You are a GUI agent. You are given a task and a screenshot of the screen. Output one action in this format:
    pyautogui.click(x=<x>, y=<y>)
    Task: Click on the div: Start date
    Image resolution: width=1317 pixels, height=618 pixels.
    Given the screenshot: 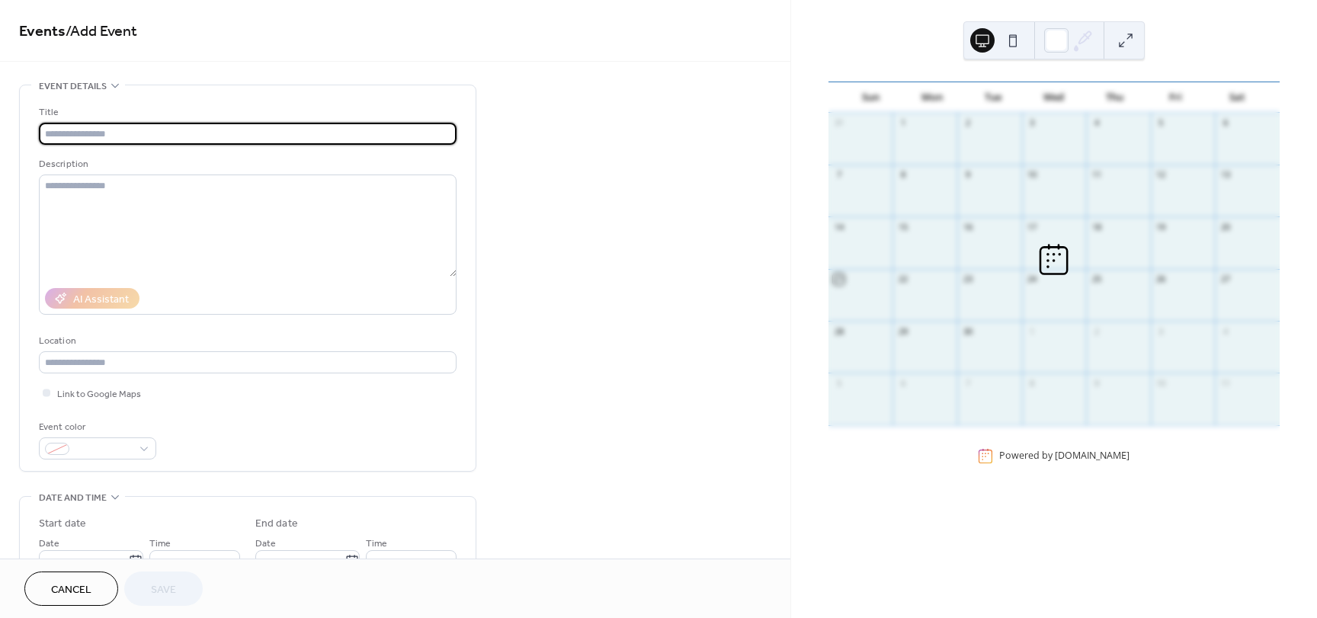 What is the action you would take?
    pyautogui.click(x=63, y=524)
    